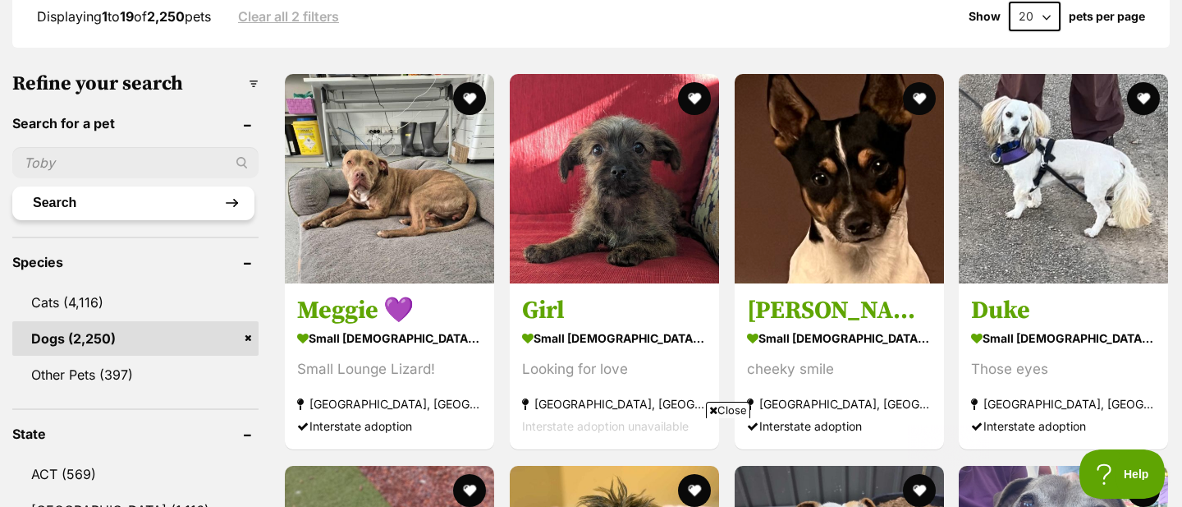 The width and height of the screenshot is (1182, 507). I want to click on h3: Refine your search, so click(135, 84).